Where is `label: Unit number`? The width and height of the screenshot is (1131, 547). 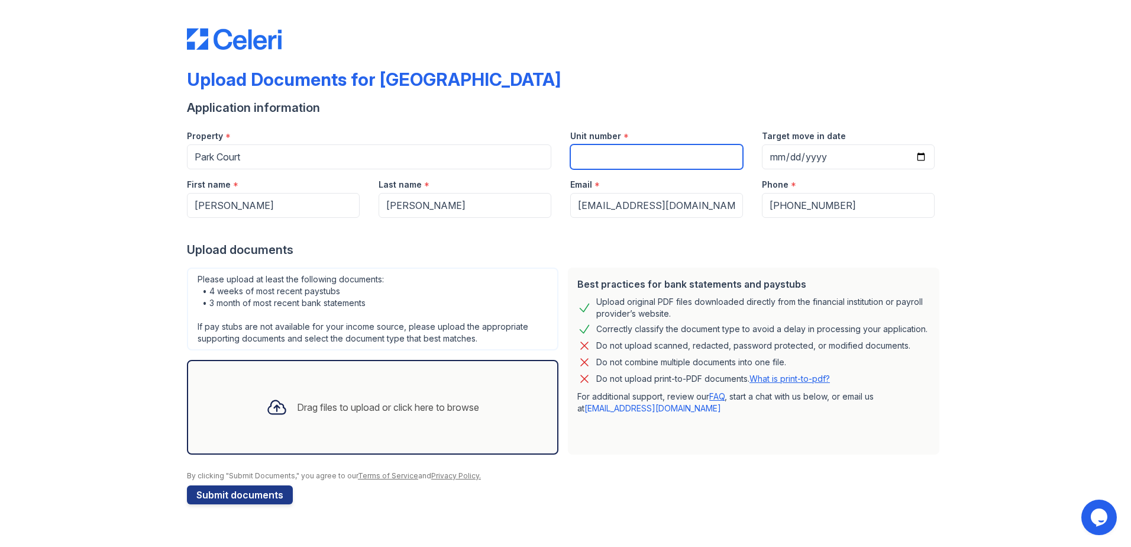
label: Unit number is located at coordinates (596, 136).